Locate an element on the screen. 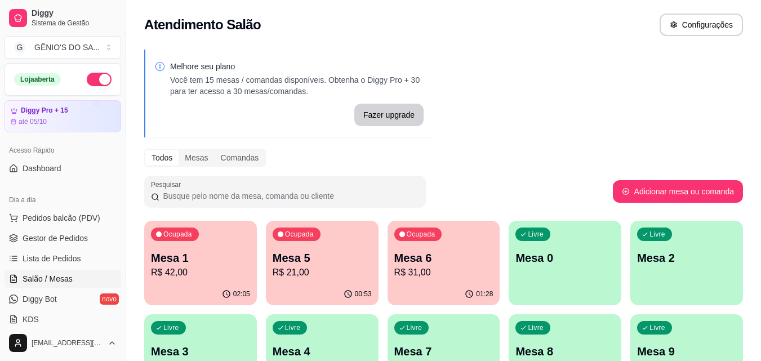 The image size is (761, 361). a: Diggy Pro + 15até 05/10 is located at coordinates (63, 116).